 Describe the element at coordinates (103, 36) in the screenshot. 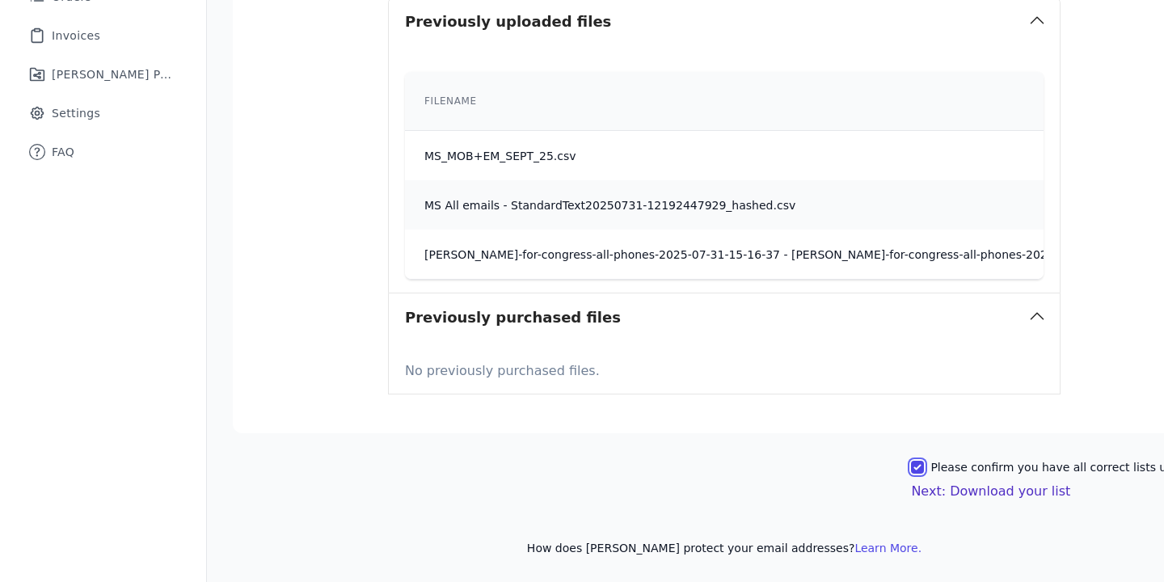

I see `a: Invoices` at that location.